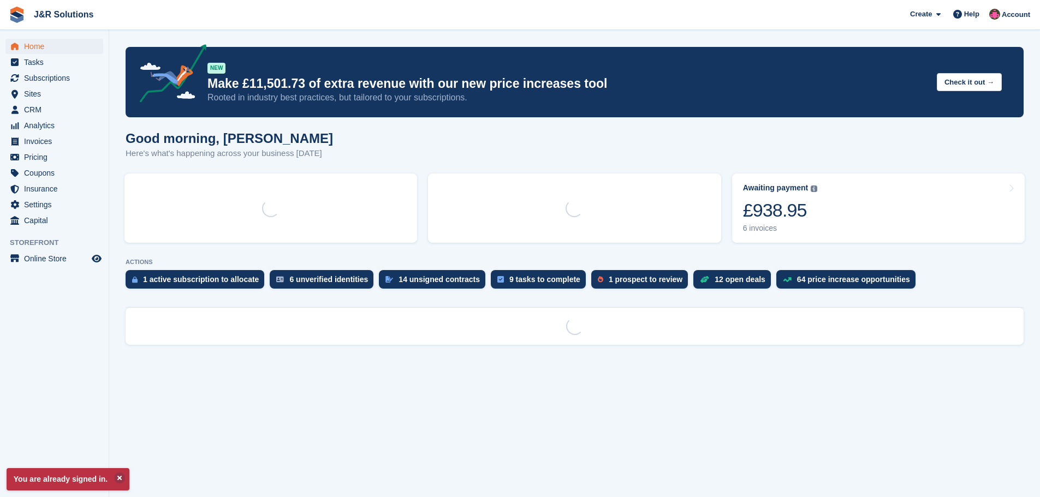 This screenshot has height=497, width=1040. Describe the element at coordinates (68, 479) in the screenshot. I see `p: You are already signed in.` at that location.